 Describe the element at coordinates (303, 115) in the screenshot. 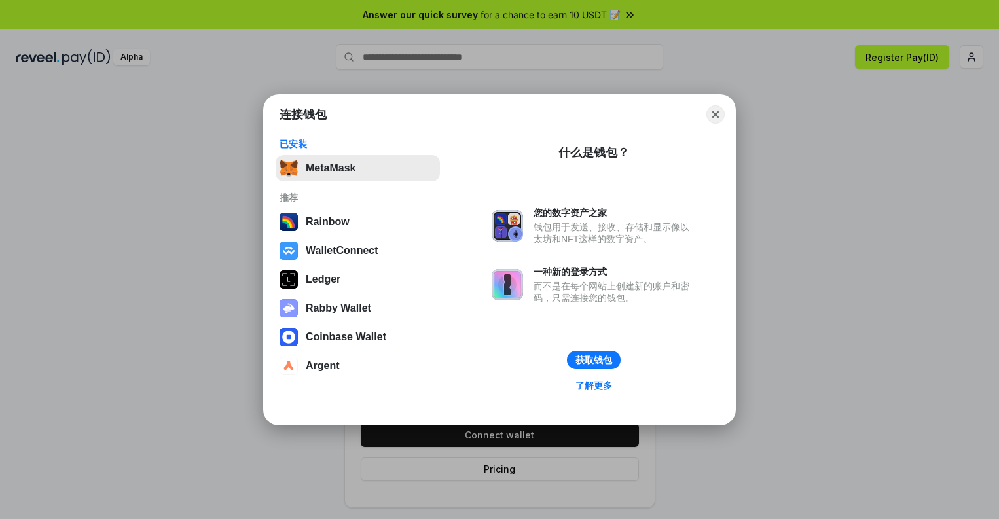

I see `h1: 连接钱包` at that location.